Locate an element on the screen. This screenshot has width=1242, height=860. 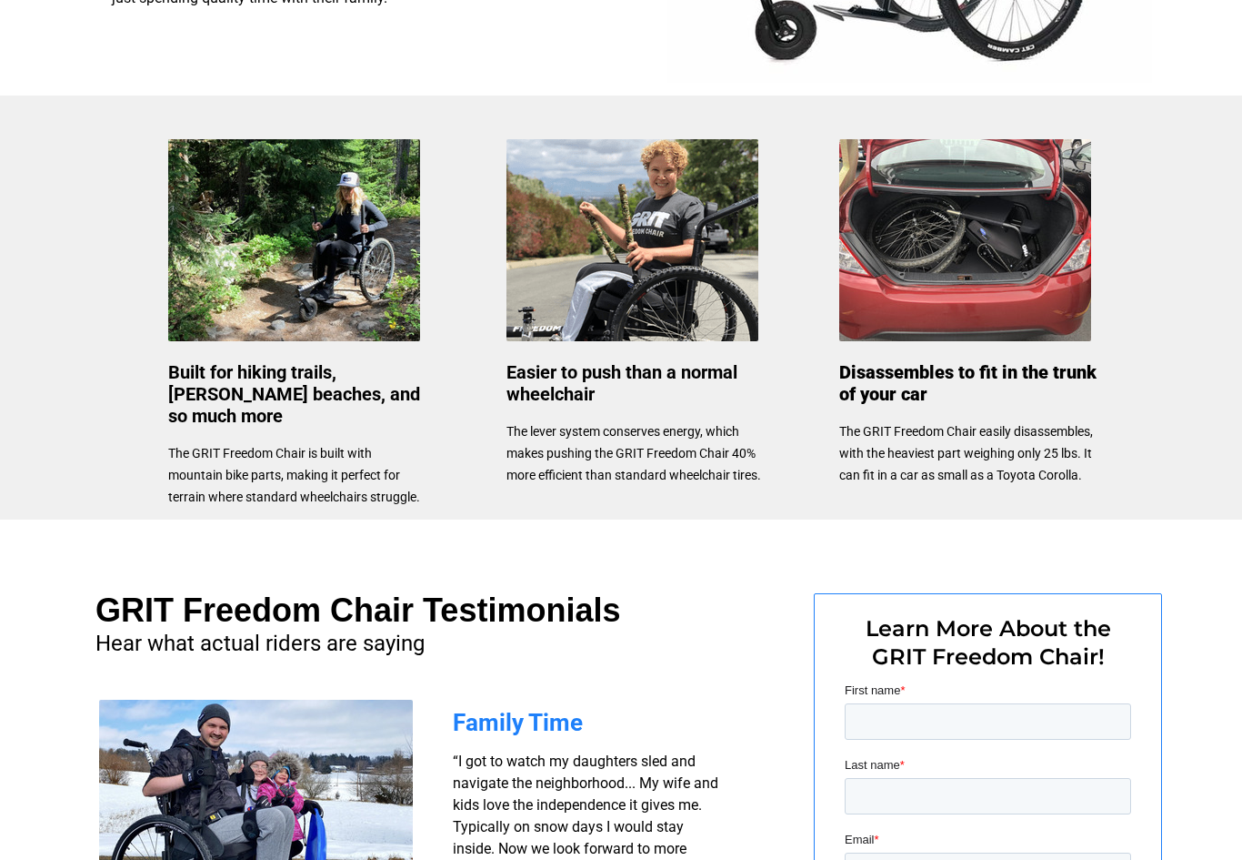
span: Family Time is located at coordinates (518, 723).